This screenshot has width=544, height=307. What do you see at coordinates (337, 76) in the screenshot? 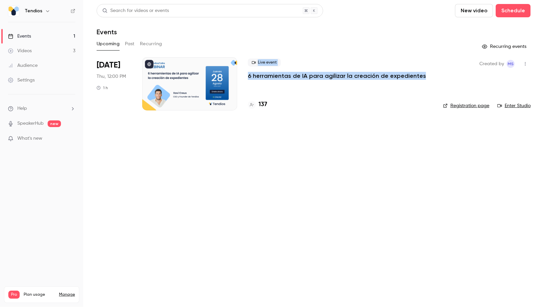
I see `a: 6 herramientas de IA para agilizar la creación de expedientes` at bounding box center [337, 76].